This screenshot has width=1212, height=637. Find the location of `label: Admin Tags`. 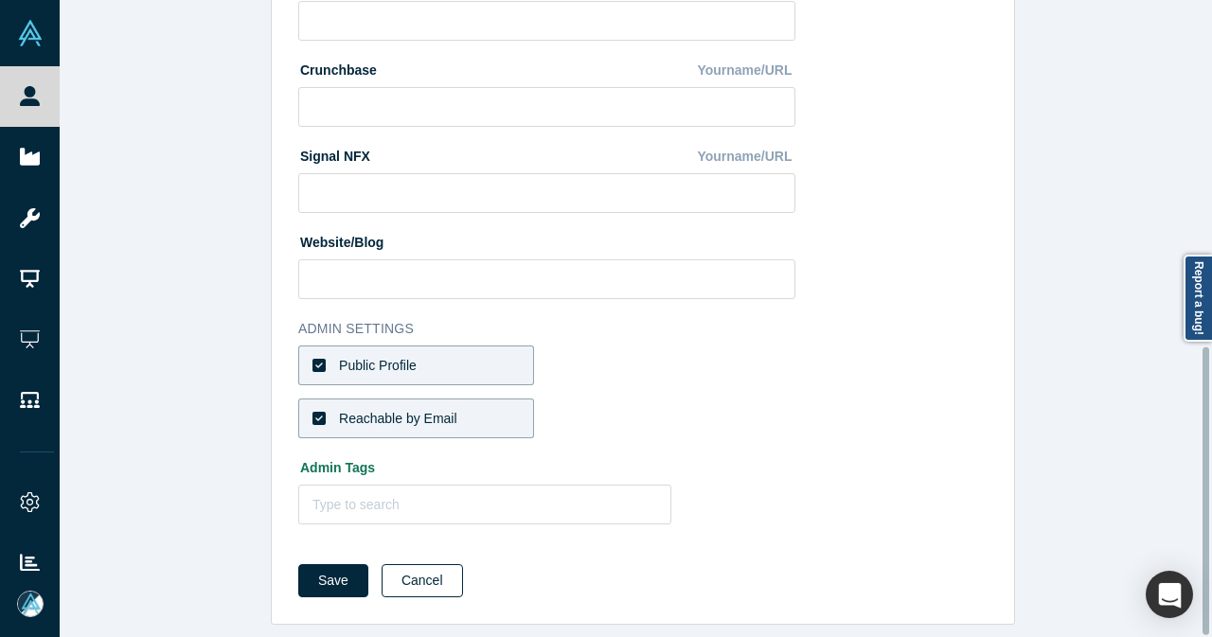

label: Admin Tags is located at coordinates (547, 465).